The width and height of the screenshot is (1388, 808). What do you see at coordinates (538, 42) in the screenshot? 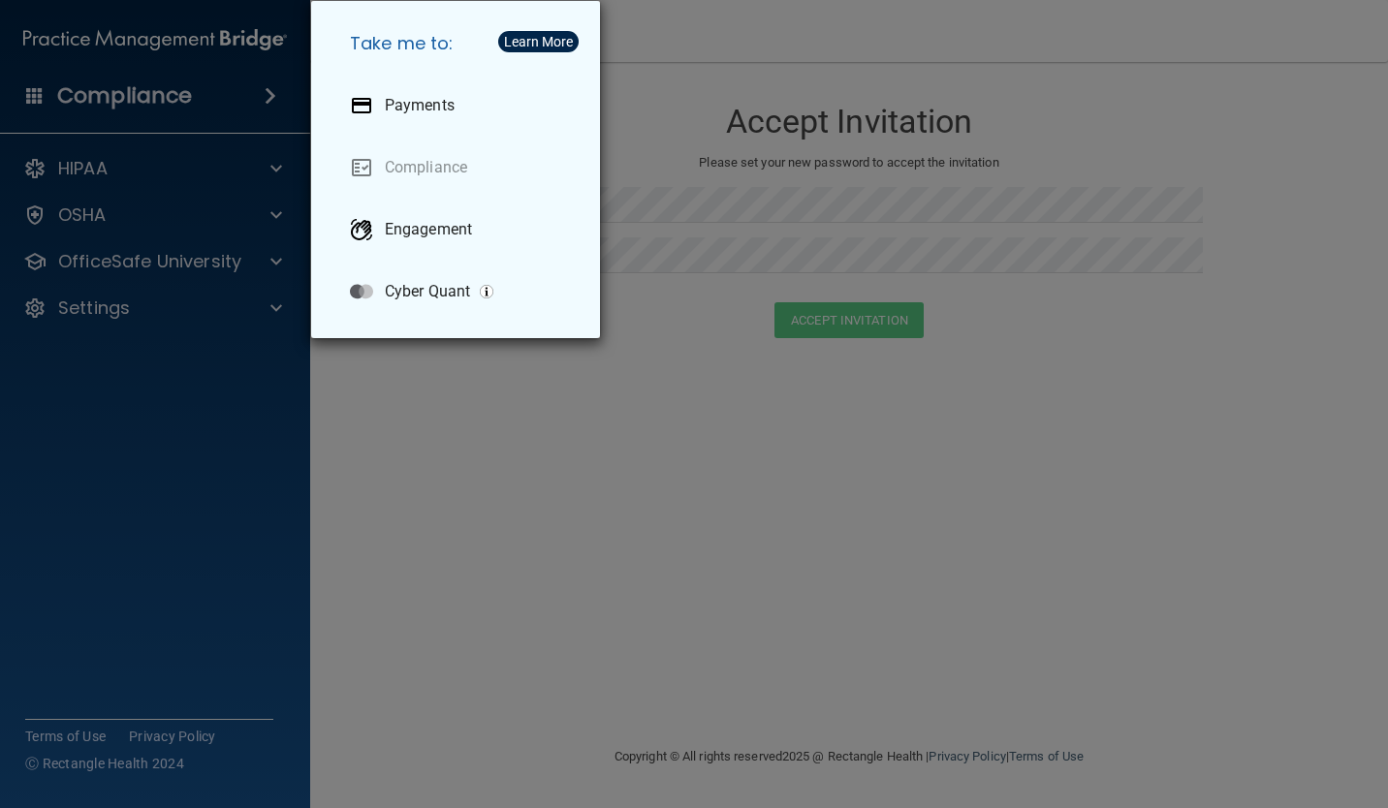
I see `div: Learn More` at bounding box center [538, 42].